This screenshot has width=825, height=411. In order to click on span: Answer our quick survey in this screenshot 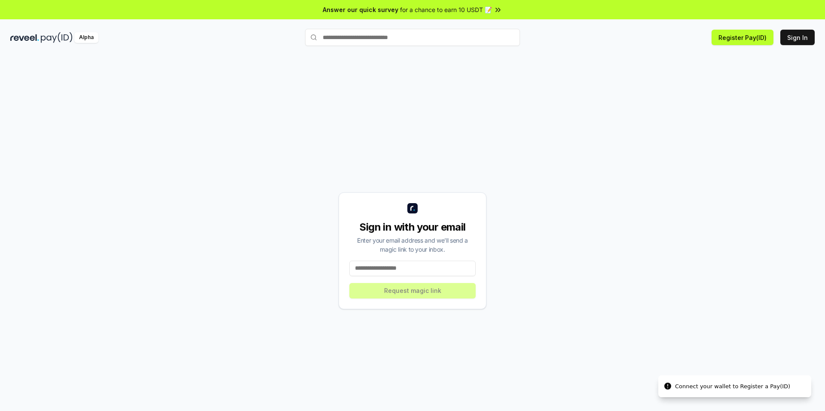, I will do `click(360, 9)`.